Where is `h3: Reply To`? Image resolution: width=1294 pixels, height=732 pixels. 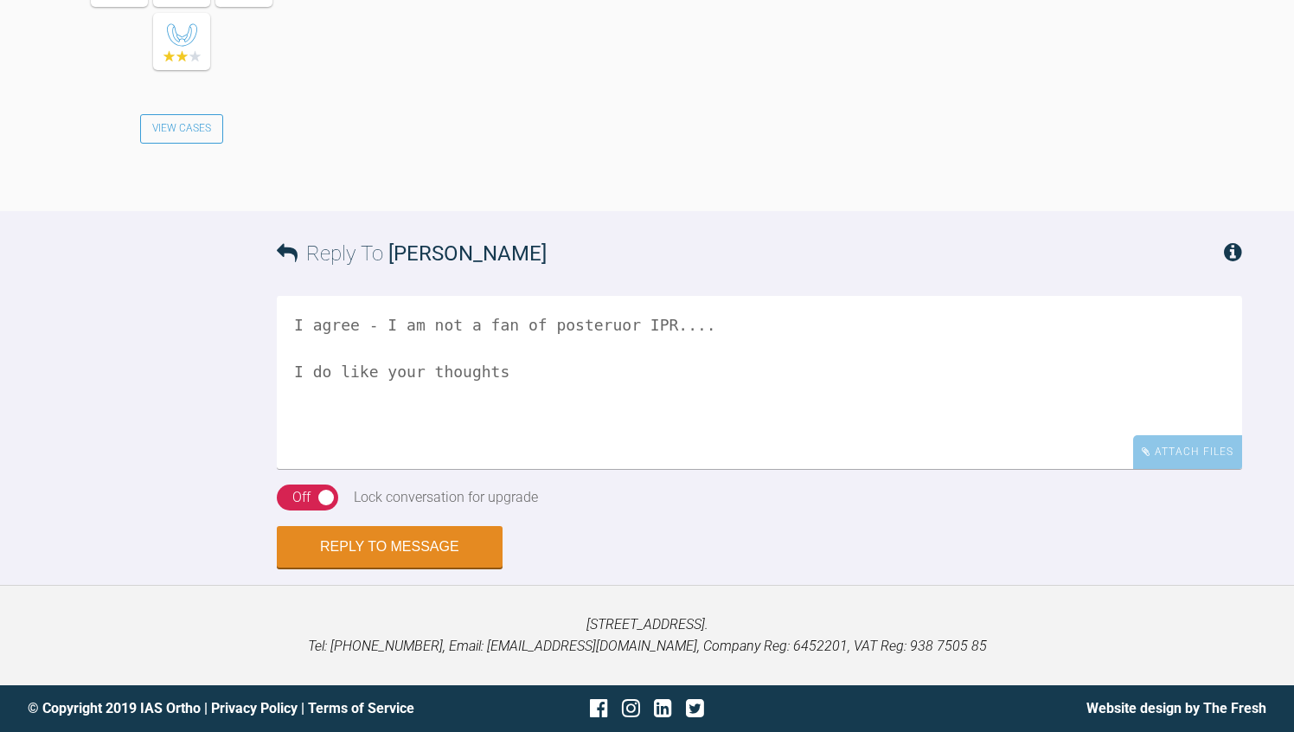 h3: Reply To is located at coordinates (412, 253).